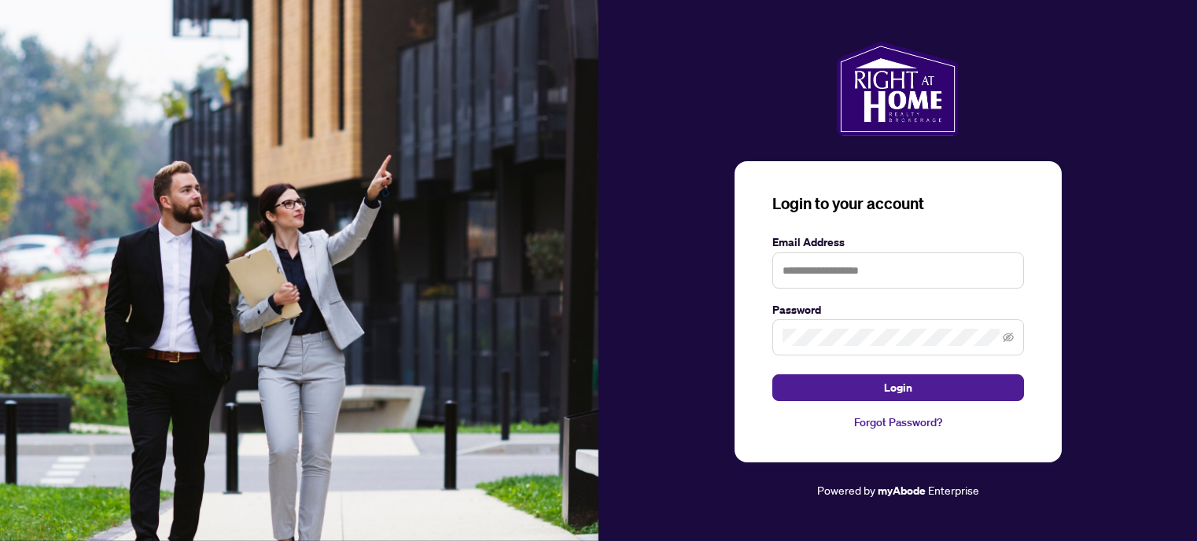 The image size is (1197, 541). Describe the element at coordinates (898, 204) in the screenshot. I see `h3: Login to your account` at that location.